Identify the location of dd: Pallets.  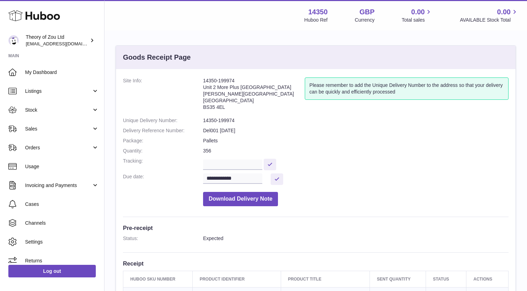
(356, 140).